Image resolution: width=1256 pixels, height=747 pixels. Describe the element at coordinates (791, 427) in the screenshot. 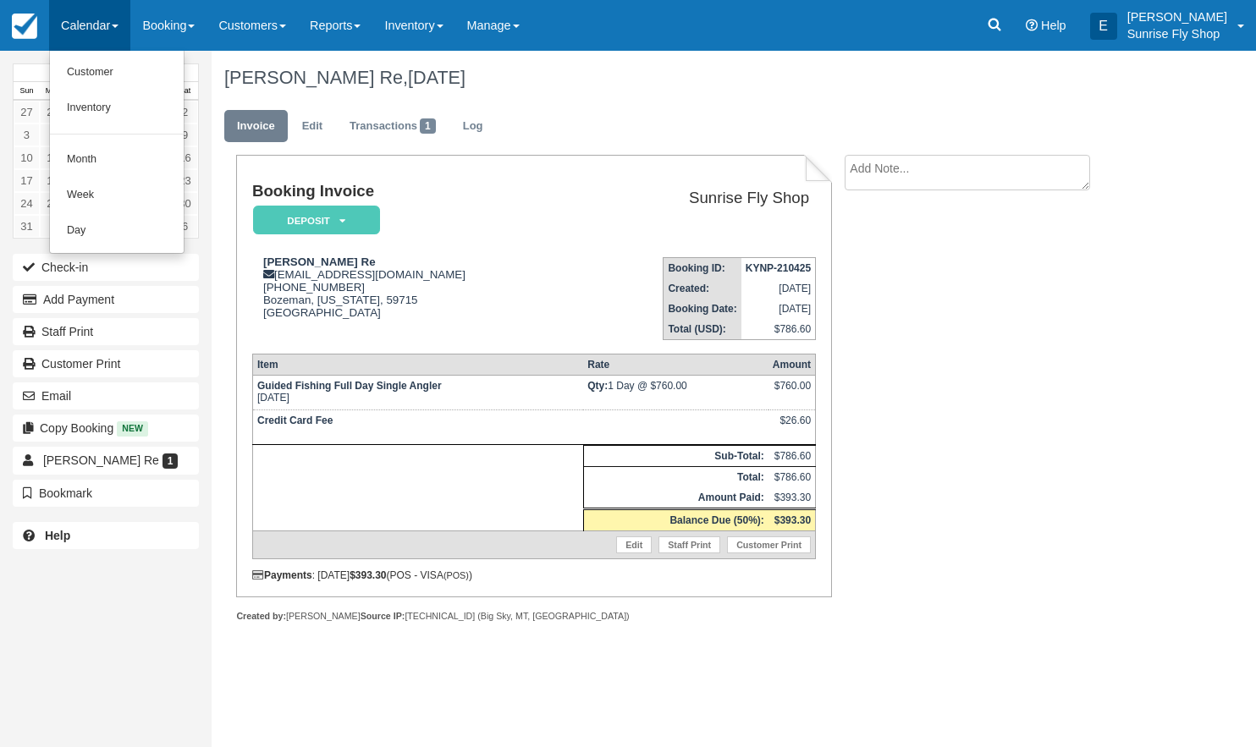

I see `div: $26.60` at that location.